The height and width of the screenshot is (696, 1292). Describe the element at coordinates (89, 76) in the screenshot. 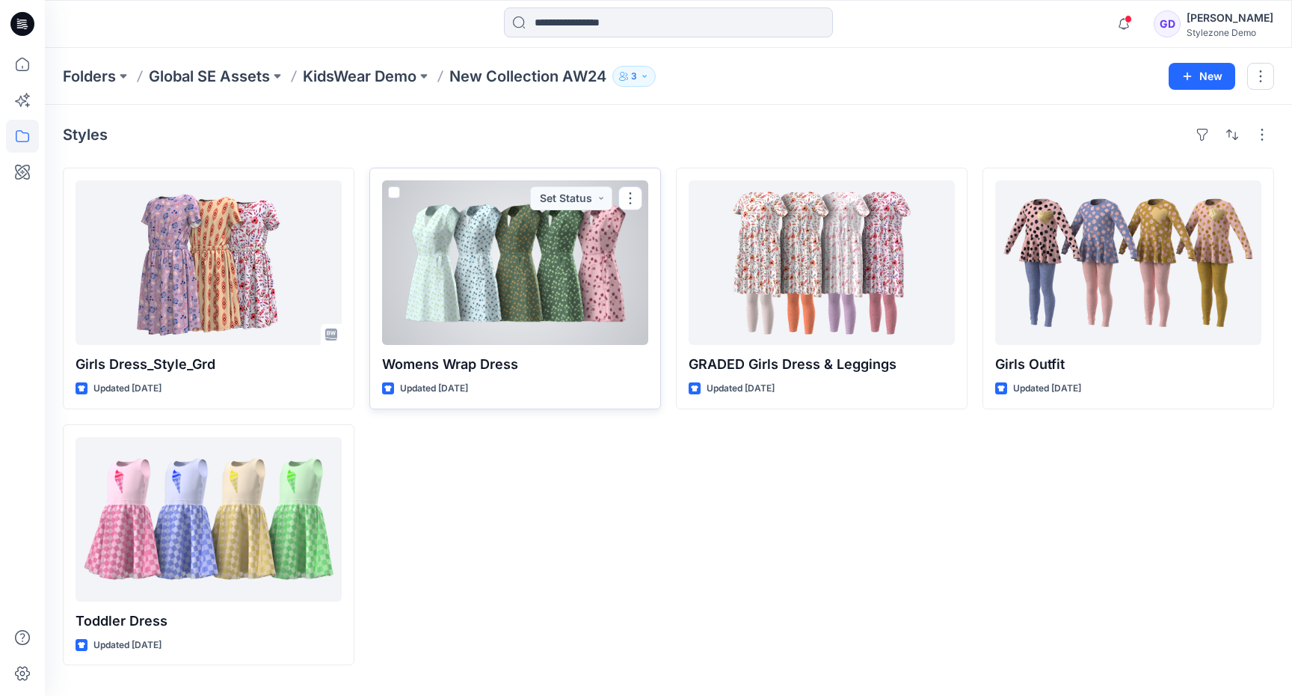

I see `p: Folders` at that location.